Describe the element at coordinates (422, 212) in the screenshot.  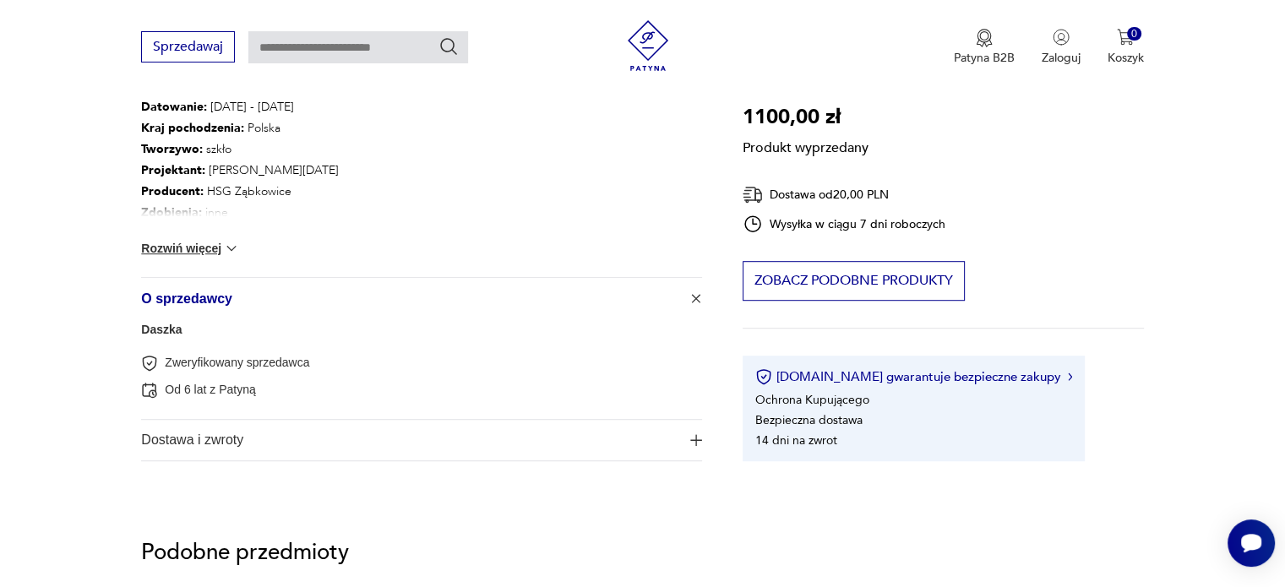
I see `p: inne` at that location.